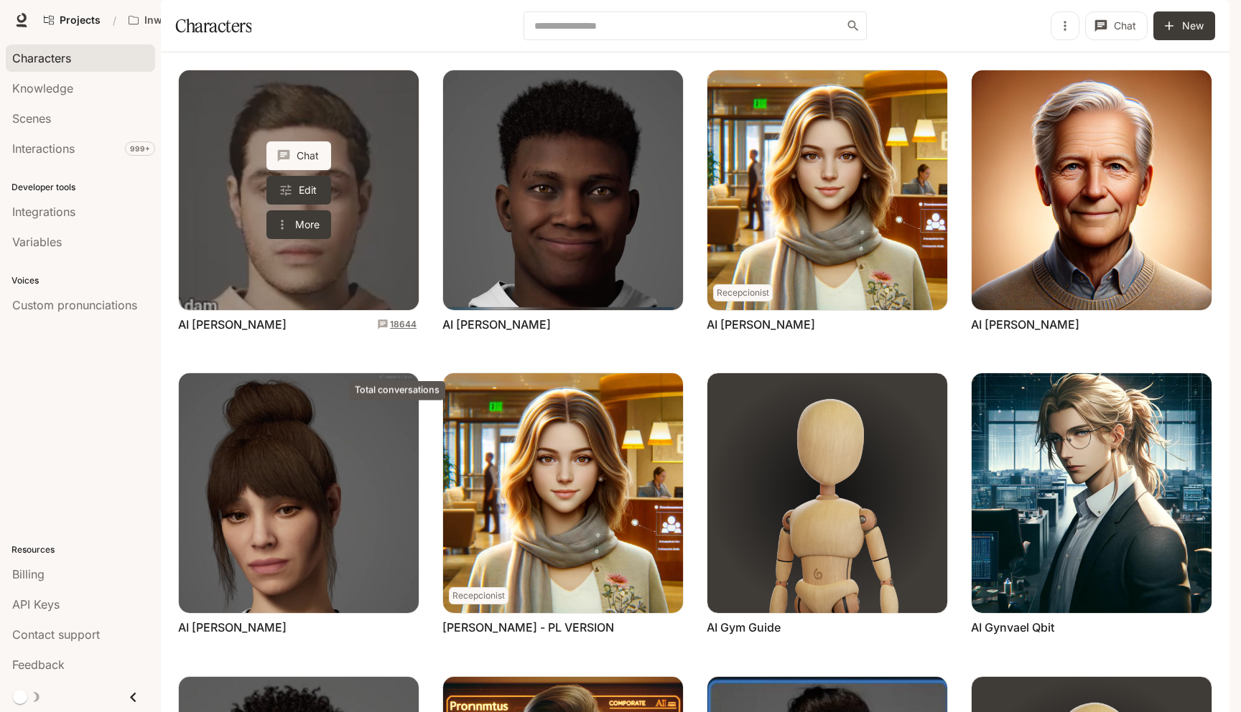 This screenshot has height=712, width=1241. I want to click on img: AI Adebayo Ogunlesi, so click(563, 190).